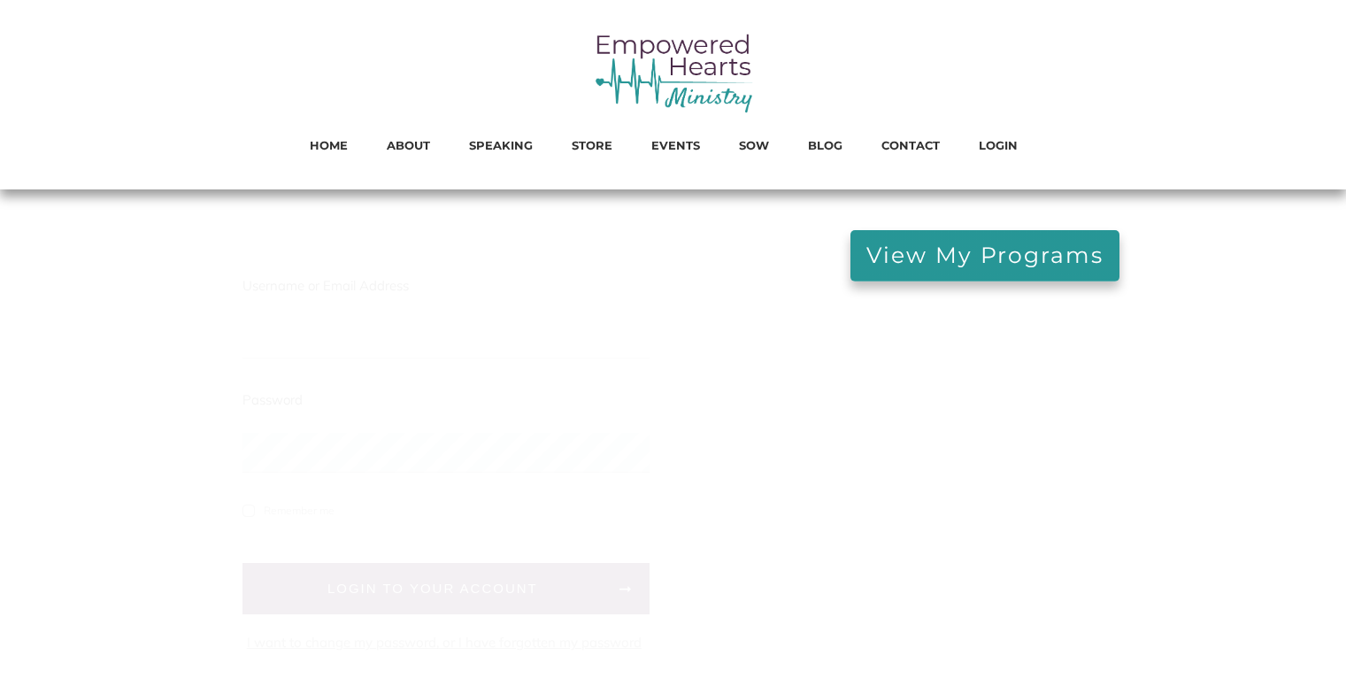 The height and width of the screenshot is (694, 1346). What do you see at coordinates (592, 145) in the screenshot?
I see `a: STORE` at bounding box center [592, 145].